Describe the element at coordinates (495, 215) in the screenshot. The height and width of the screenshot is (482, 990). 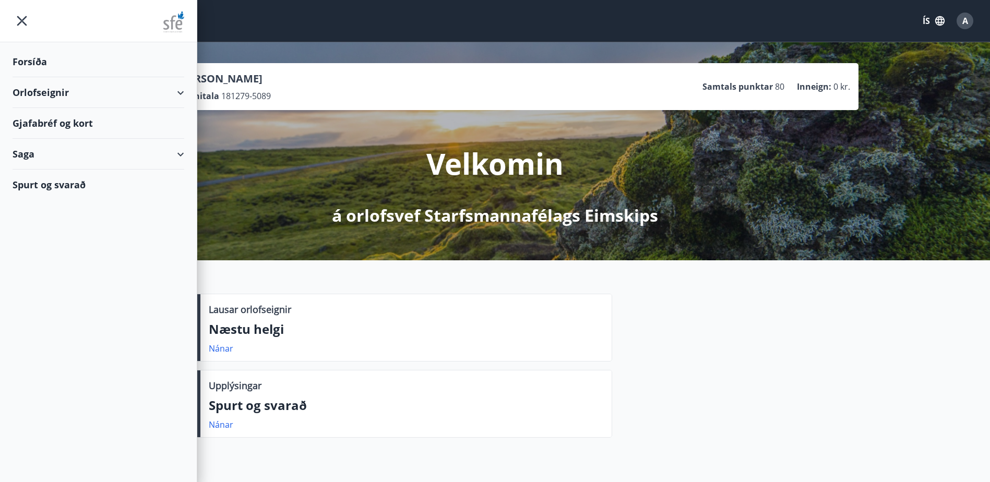
I see `p: á orlofsvef Starfsmannafélags Eimskips` at that location.